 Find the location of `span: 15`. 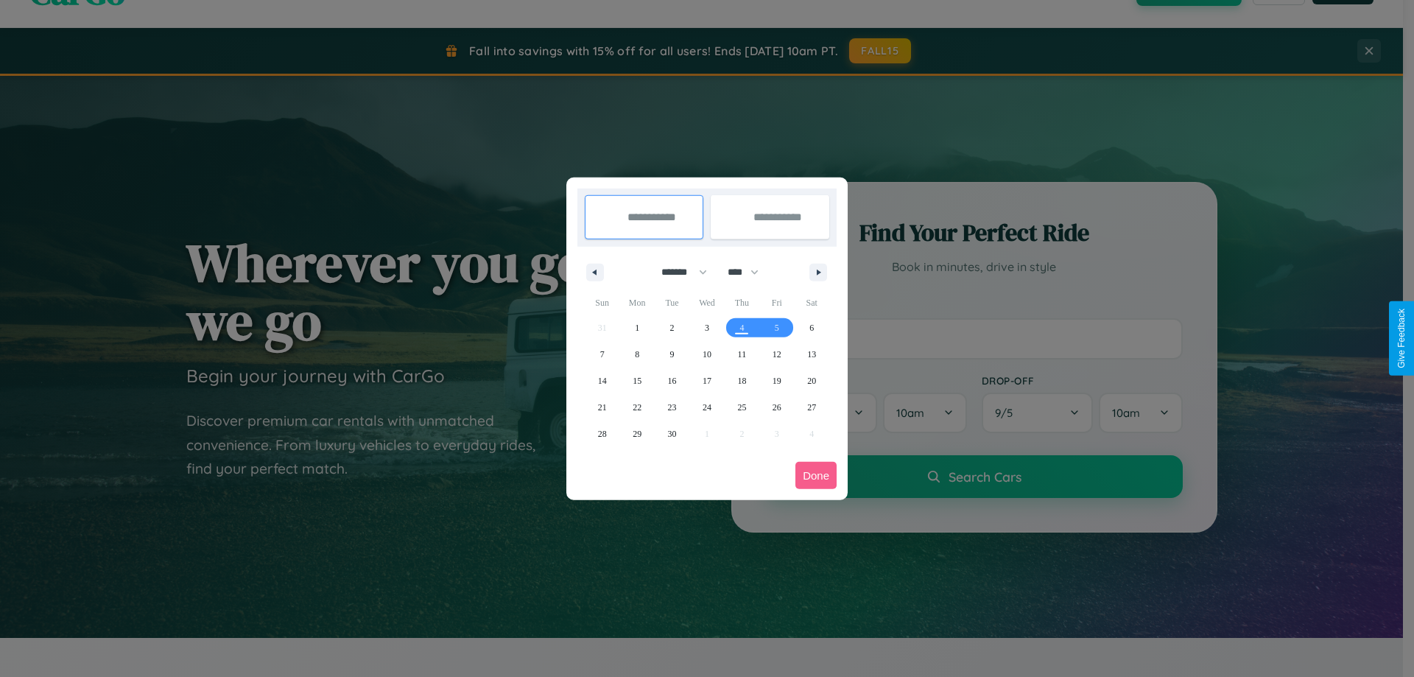

span: 15 is located at coordinates (637, 381).